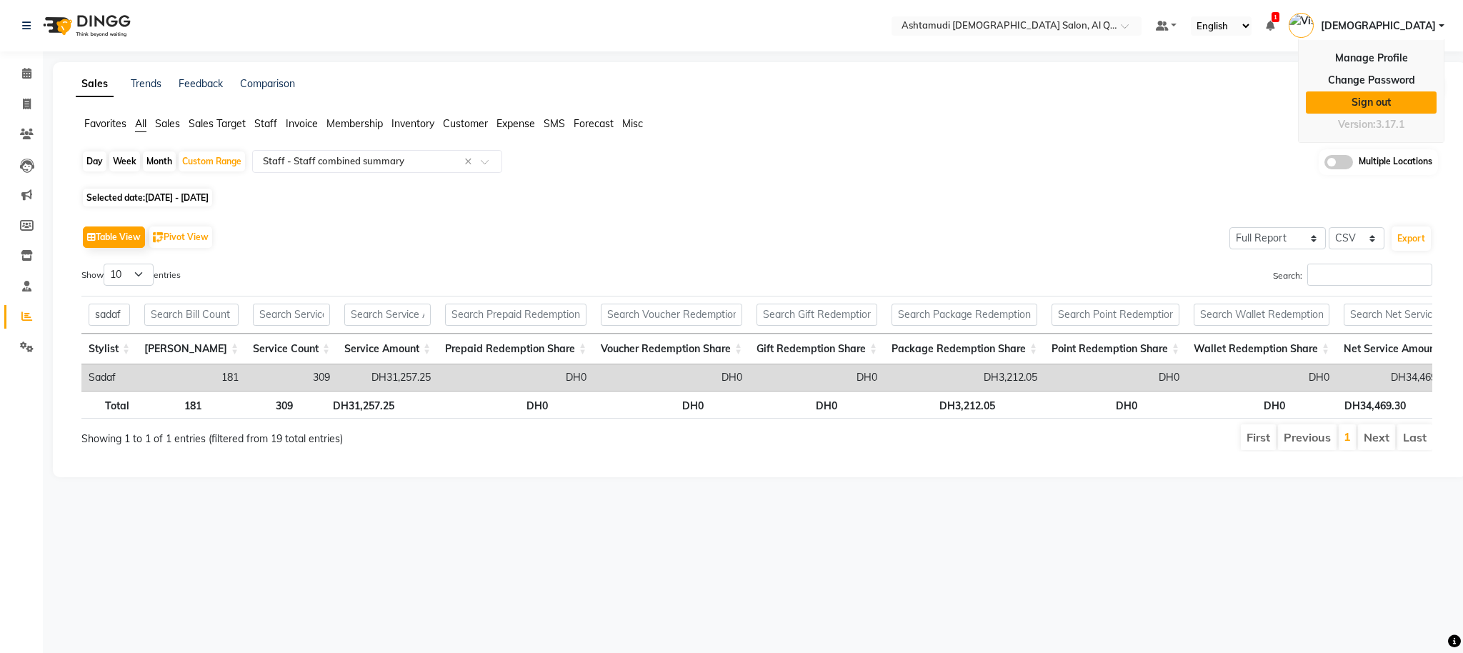 This screenshot has height=653, width=1463. What do you see at coordinates (1370, 274) in the screenshot?
I see `input: Search:` at bounding box center [1370, 274].